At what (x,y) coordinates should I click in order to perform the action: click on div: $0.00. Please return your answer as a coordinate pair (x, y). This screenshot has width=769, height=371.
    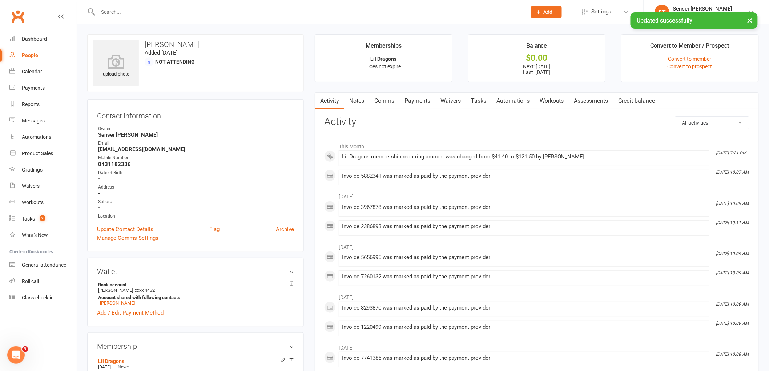
    Looking at the image, I should click on (537, 58).